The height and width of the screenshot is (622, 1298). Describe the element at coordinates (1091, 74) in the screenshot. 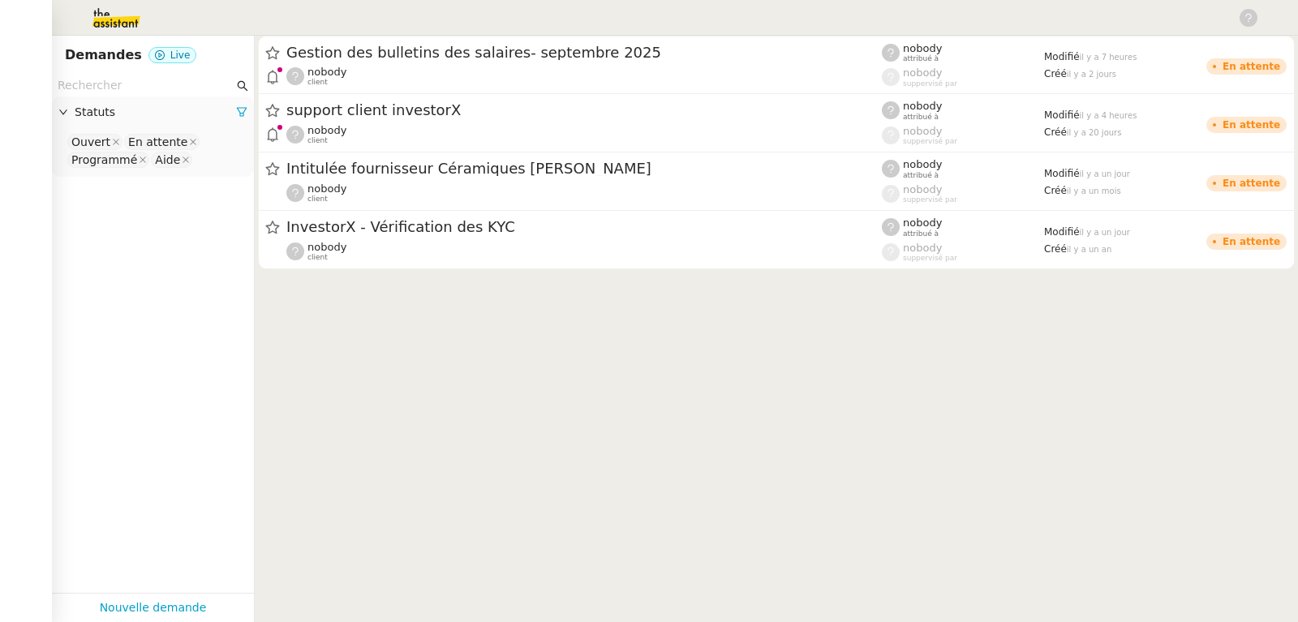

I see `span: il y a 2 jours` at that location.